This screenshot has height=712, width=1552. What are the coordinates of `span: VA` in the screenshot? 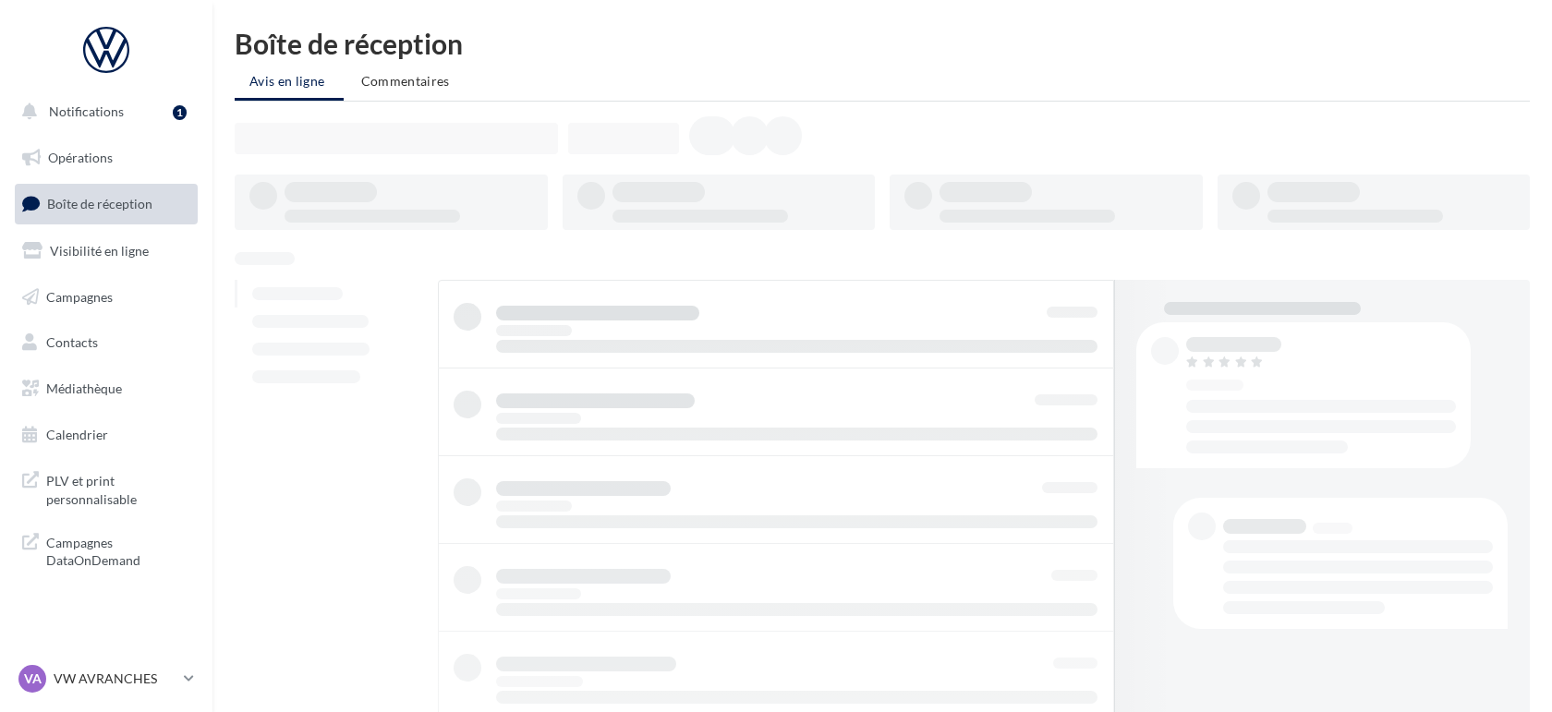 It's located at (32, 679).